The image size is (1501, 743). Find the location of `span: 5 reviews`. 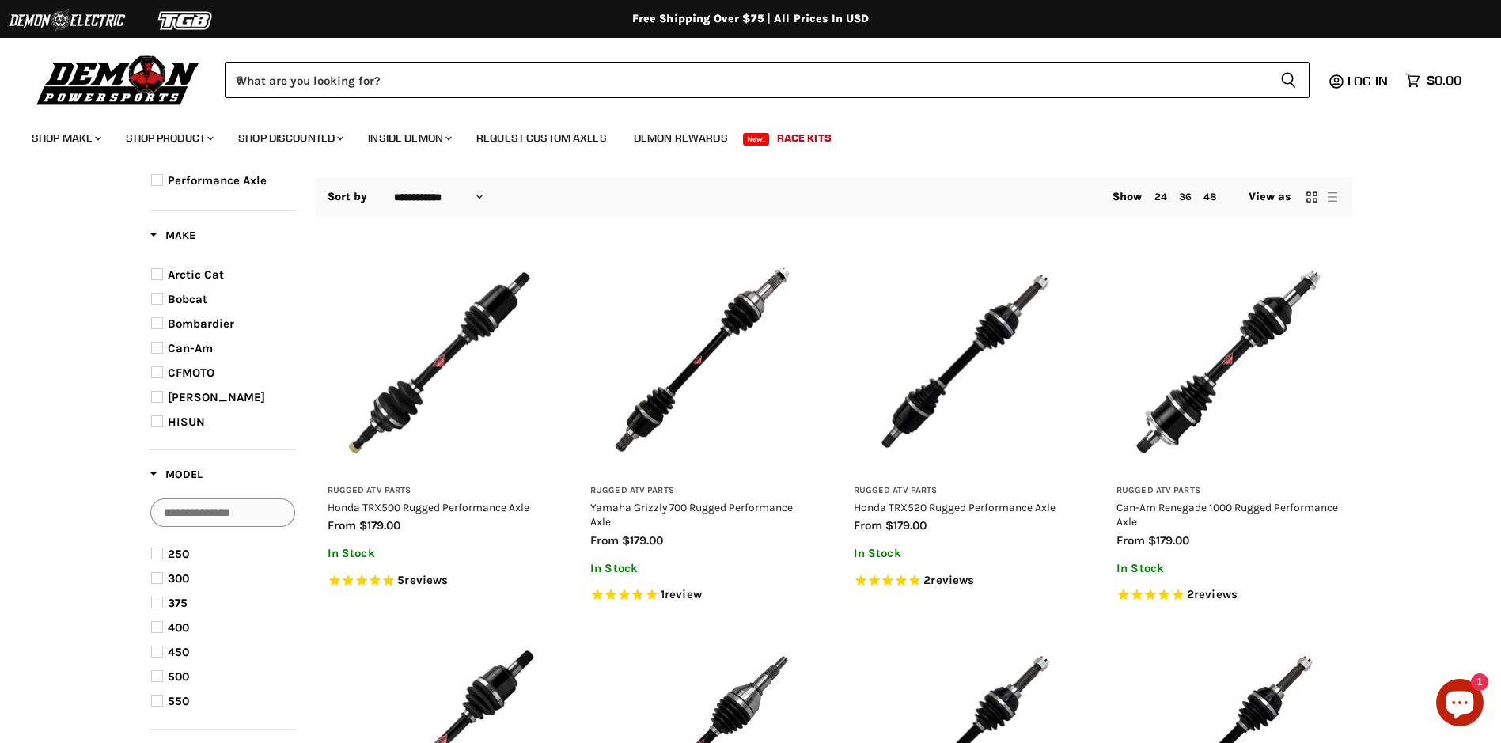

span: 5 reviews is located at coordinates (422, 580).